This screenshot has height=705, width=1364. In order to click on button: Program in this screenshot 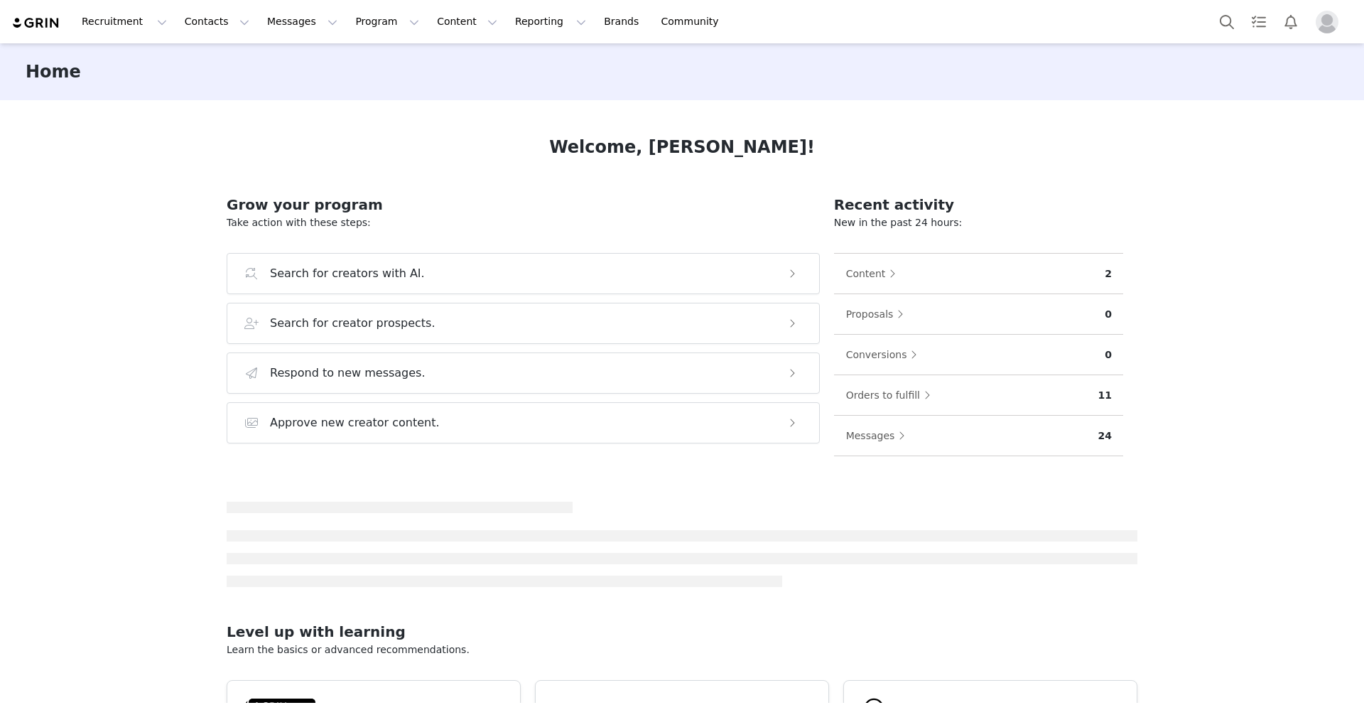, I will do `click(387, 21)`.